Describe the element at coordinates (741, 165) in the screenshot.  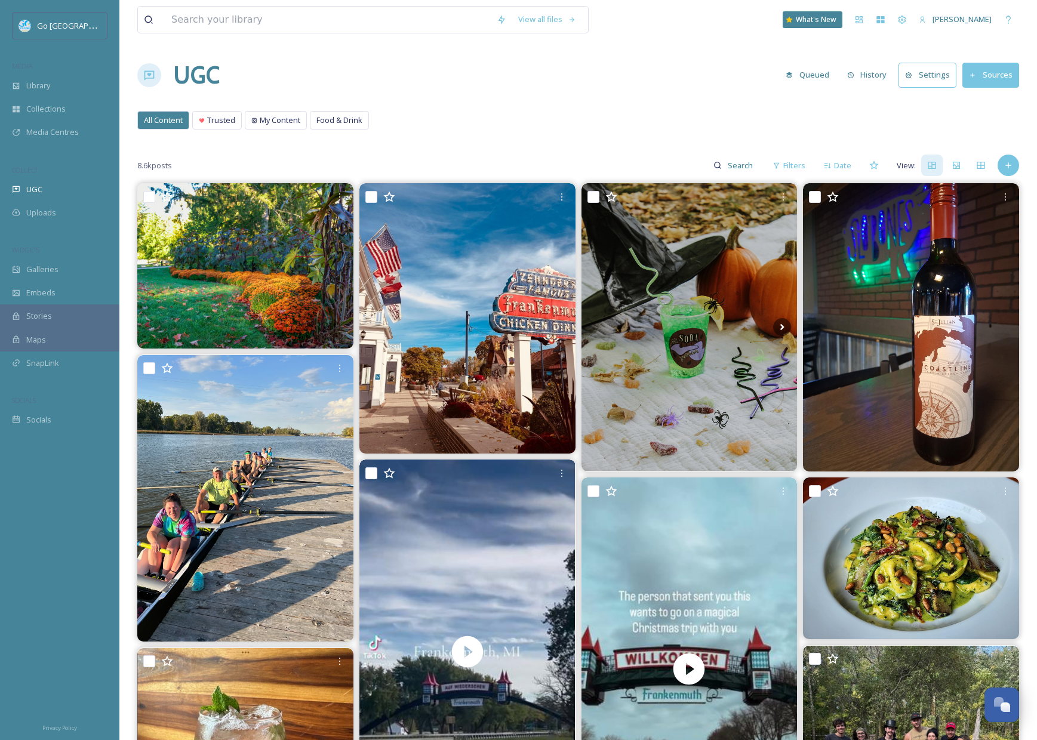
I see `input: Search` at that location.